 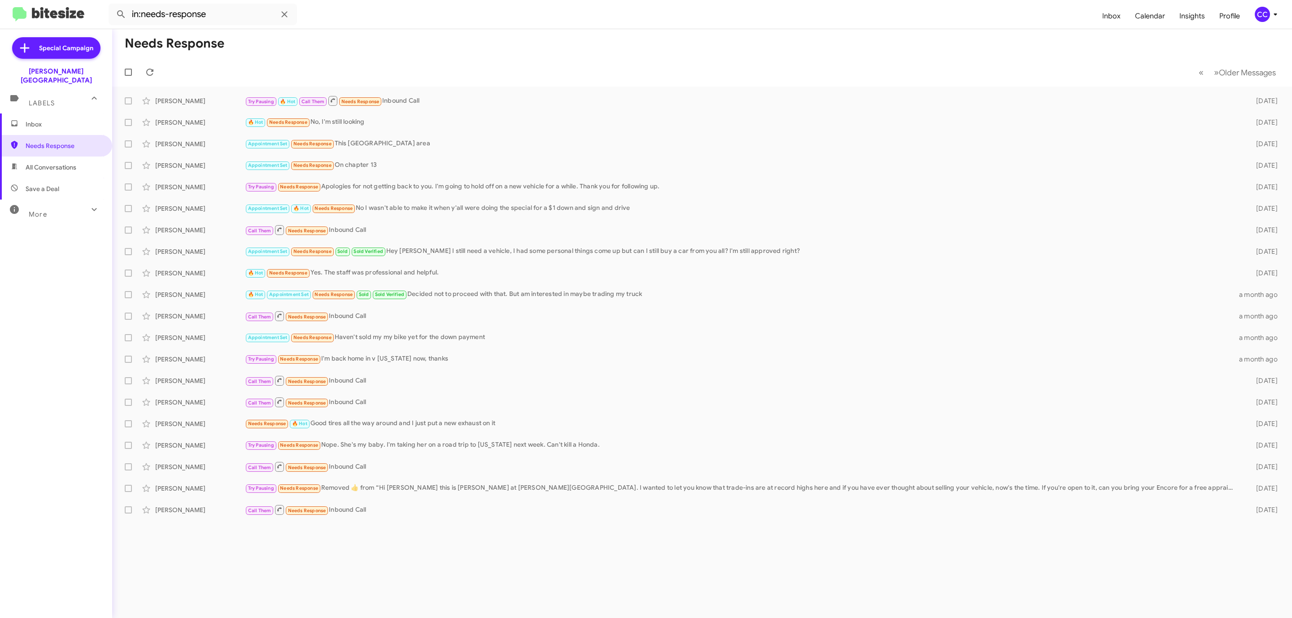 I want to click on a: Profile, so click(x=1230, y=16).